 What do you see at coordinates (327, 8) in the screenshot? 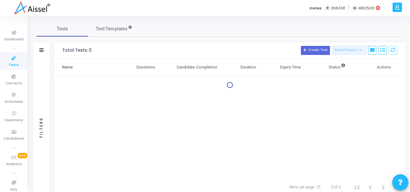
I see `span: T` at bounding box center [327, 8].